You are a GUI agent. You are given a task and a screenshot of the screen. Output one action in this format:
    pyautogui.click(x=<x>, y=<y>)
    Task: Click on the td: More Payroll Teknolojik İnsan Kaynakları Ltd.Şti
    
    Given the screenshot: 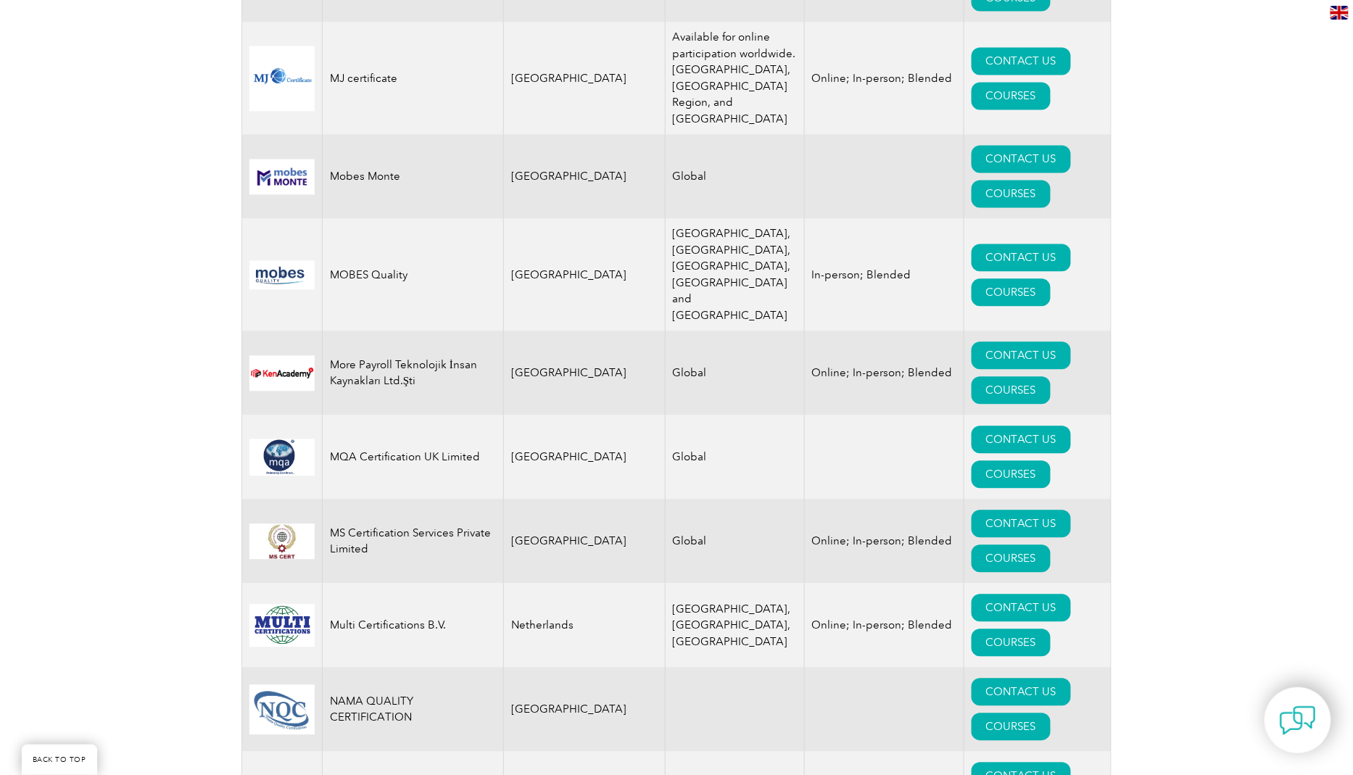 What is the action you would take?
    pyautogui.click(x=413, y=373)
    